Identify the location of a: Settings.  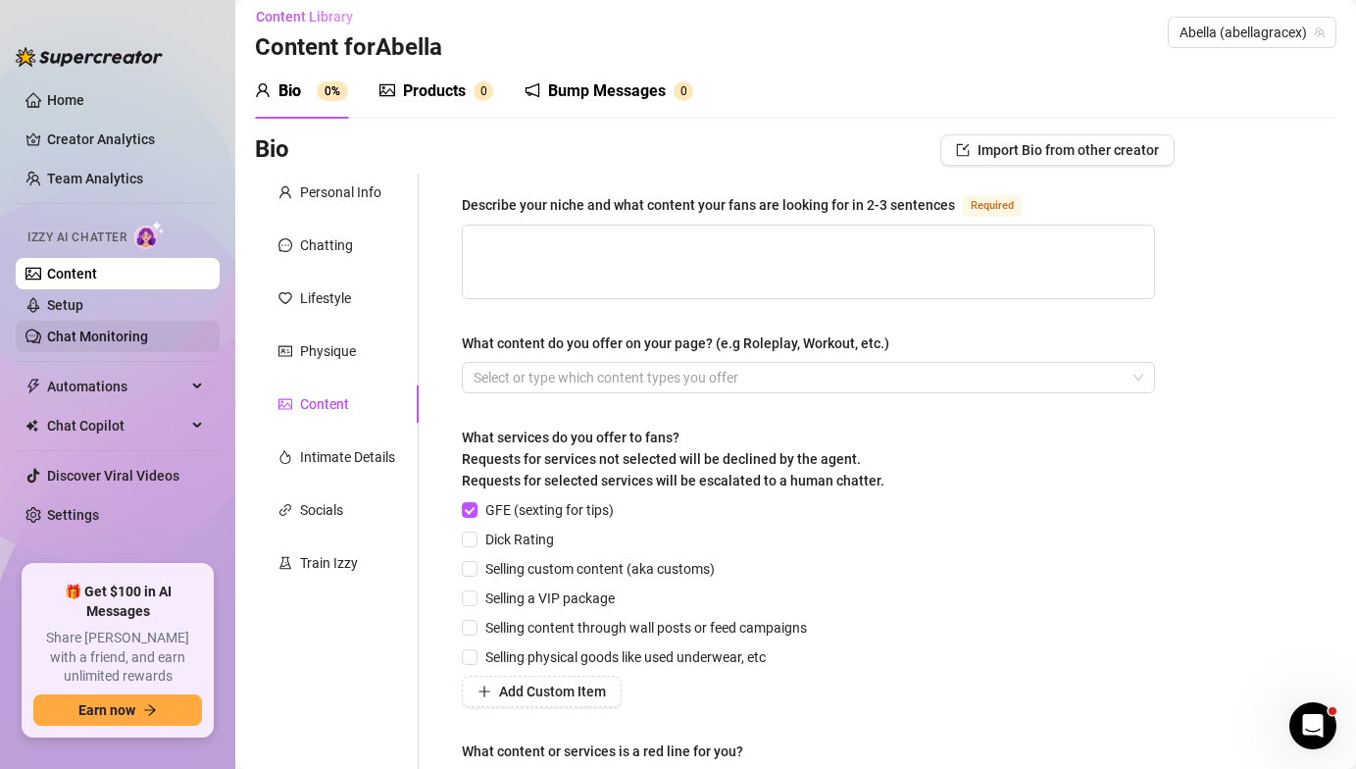
(73, 515).